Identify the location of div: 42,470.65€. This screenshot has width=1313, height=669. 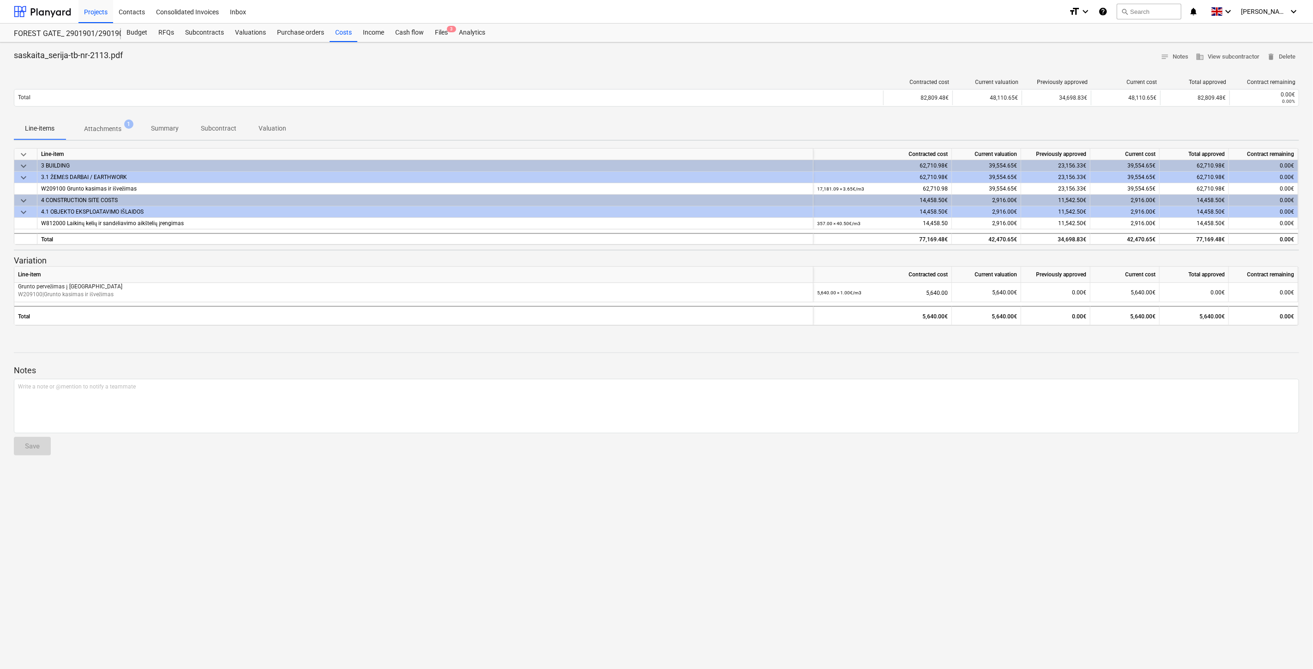
(1125, 239).